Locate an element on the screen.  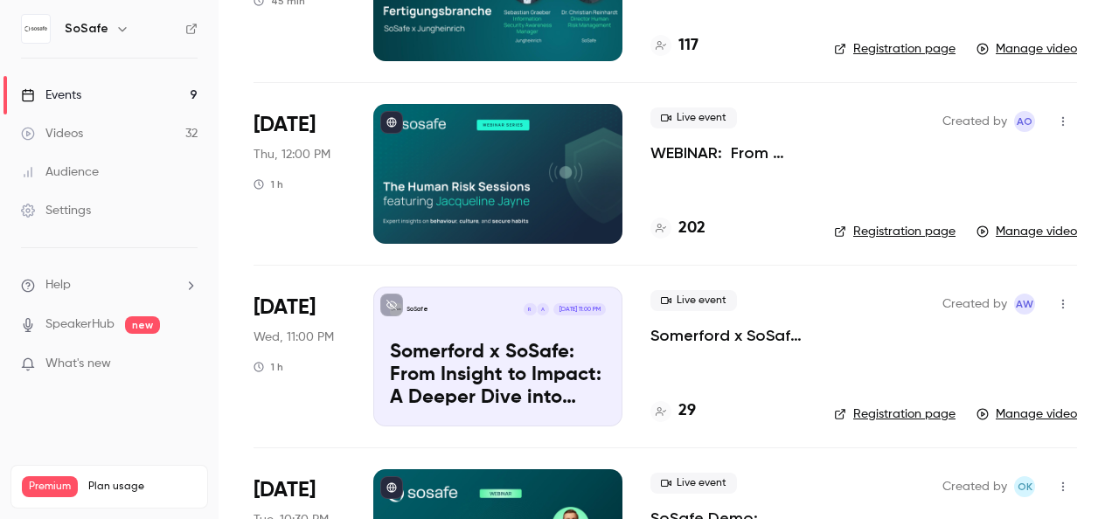
p: SoSafe is located at coordinates (417, 309).